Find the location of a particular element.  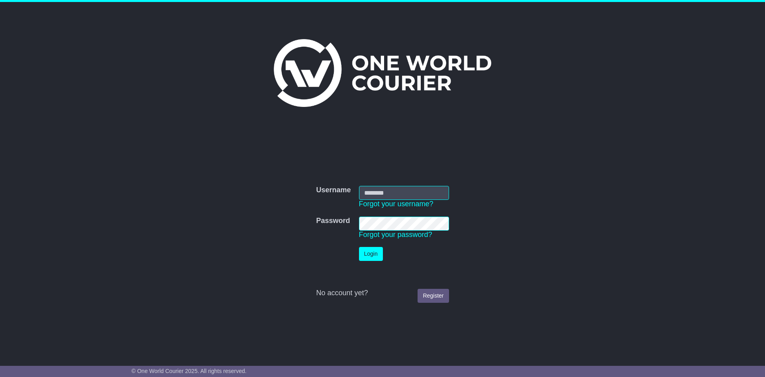

label: Password is located at coordinates (333, 221).